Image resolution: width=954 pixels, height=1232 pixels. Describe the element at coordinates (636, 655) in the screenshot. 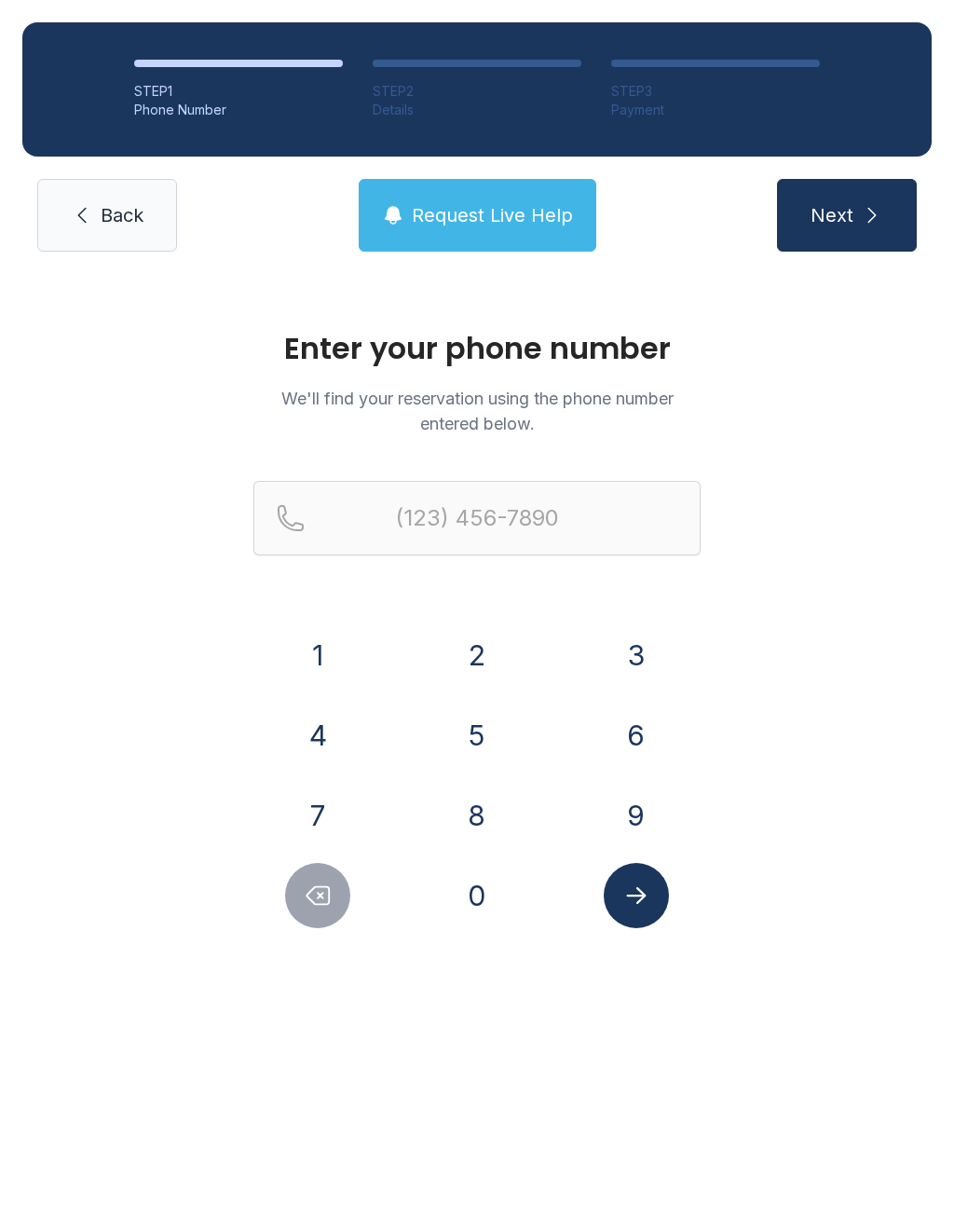

I see `button: 3` at that location.